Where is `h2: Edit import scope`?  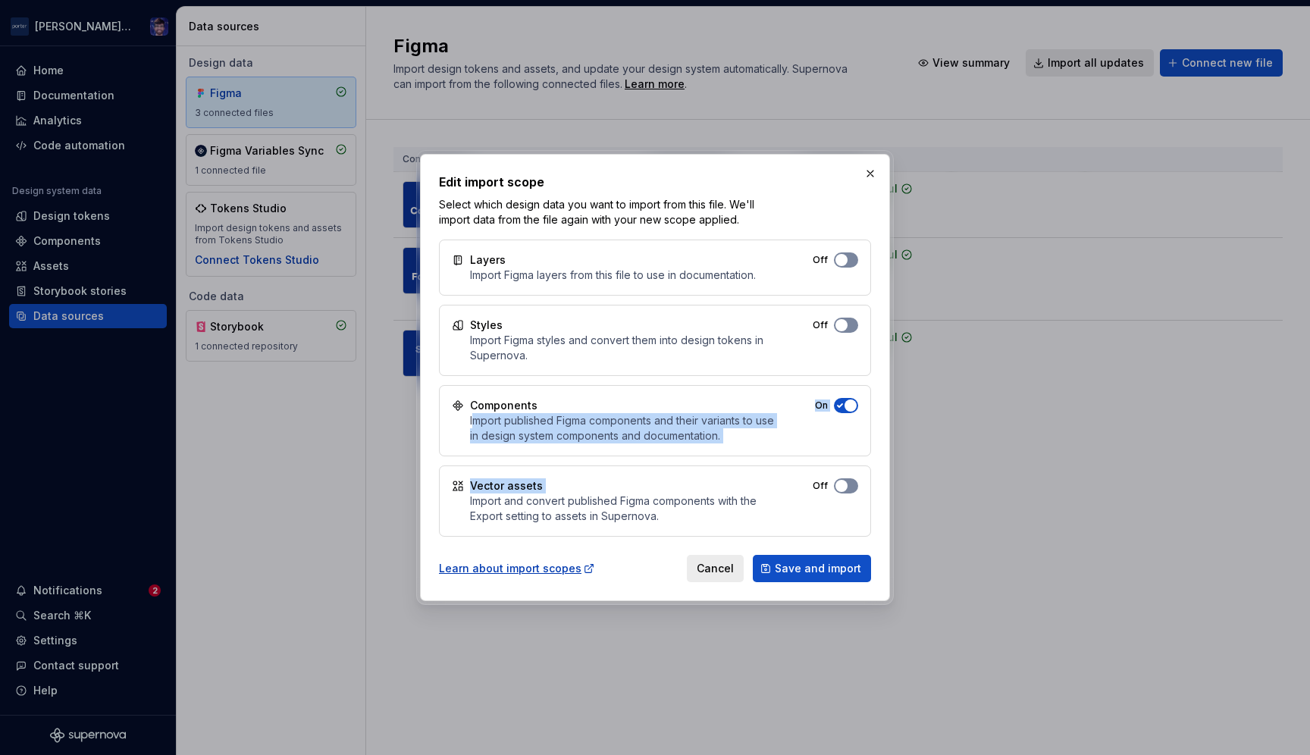 h2: Edit import scope is located at coordinates (655, 182).